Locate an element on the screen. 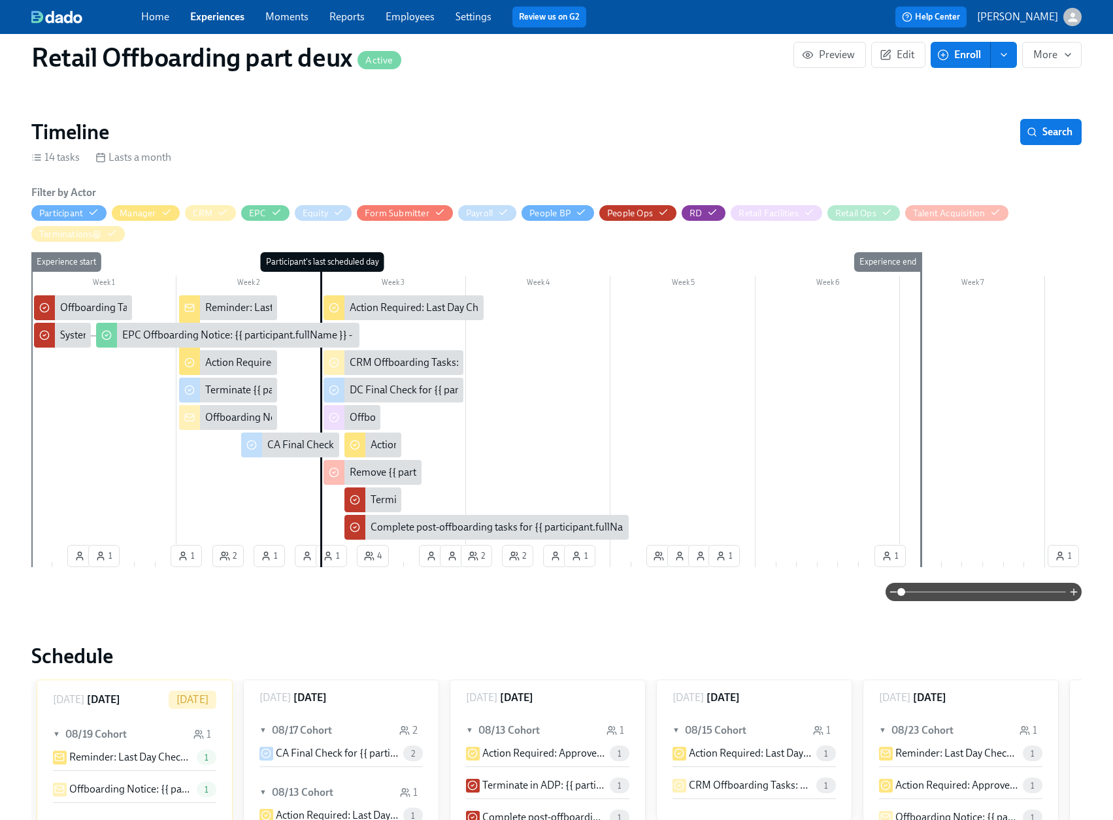 The image size is (1113, 820). button: Participant is located at coordinates (69, 213).